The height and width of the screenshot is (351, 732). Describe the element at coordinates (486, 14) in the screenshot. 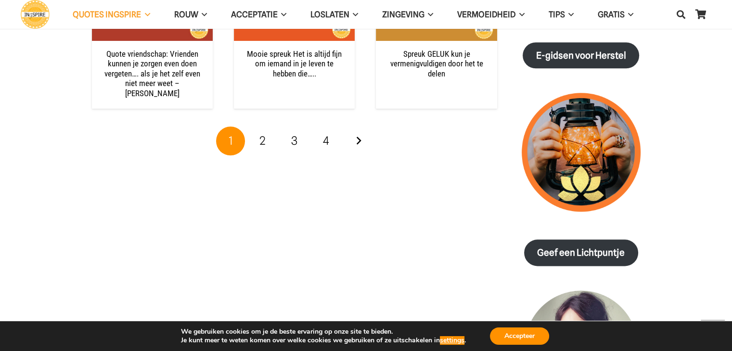

I see `span: VERMOEIDHEID` at that location.